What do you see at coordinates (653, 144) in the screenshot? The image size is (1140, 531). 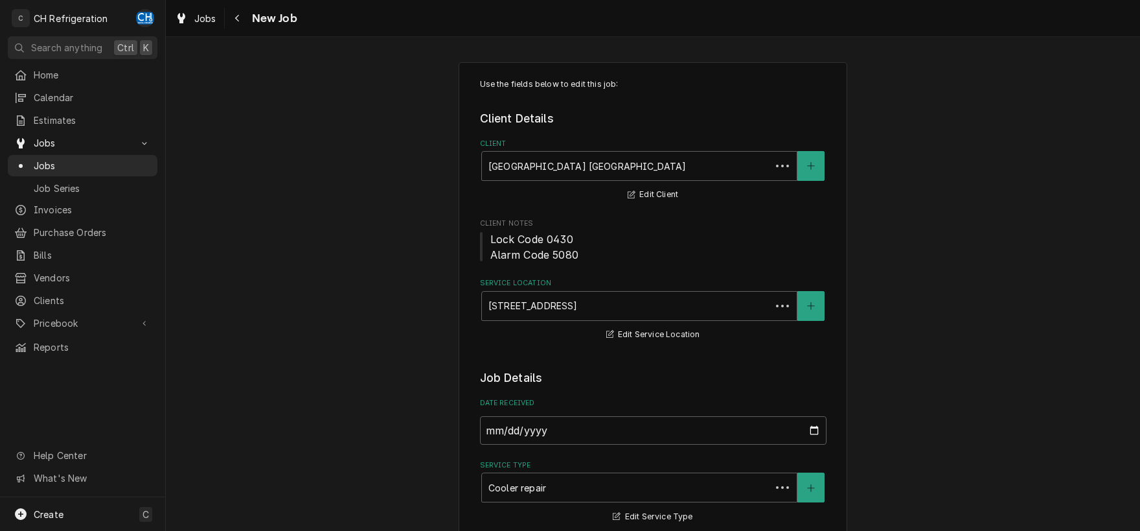 I see `label: Client` at bounding box center [653, 144].